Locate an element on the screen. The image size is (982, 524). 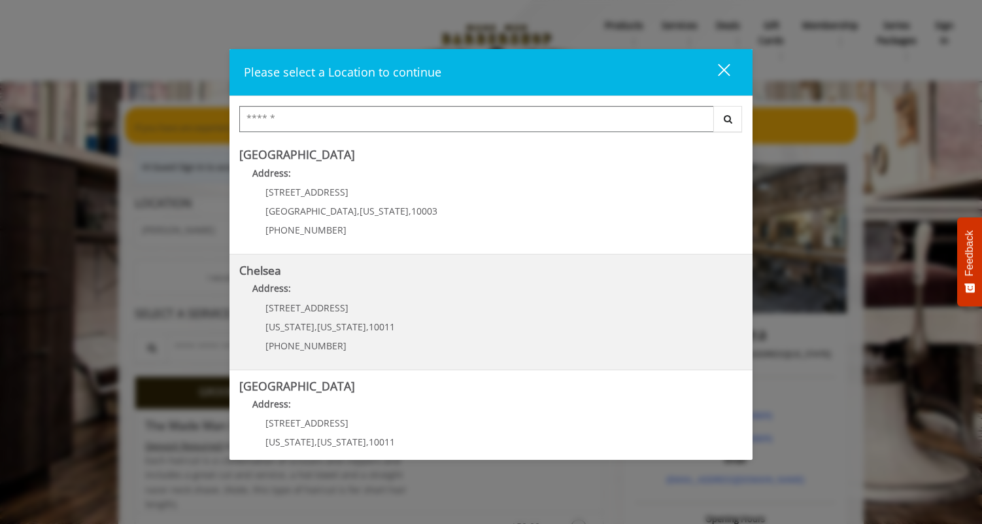
div: close dialog is located at coordinates (716, 73).